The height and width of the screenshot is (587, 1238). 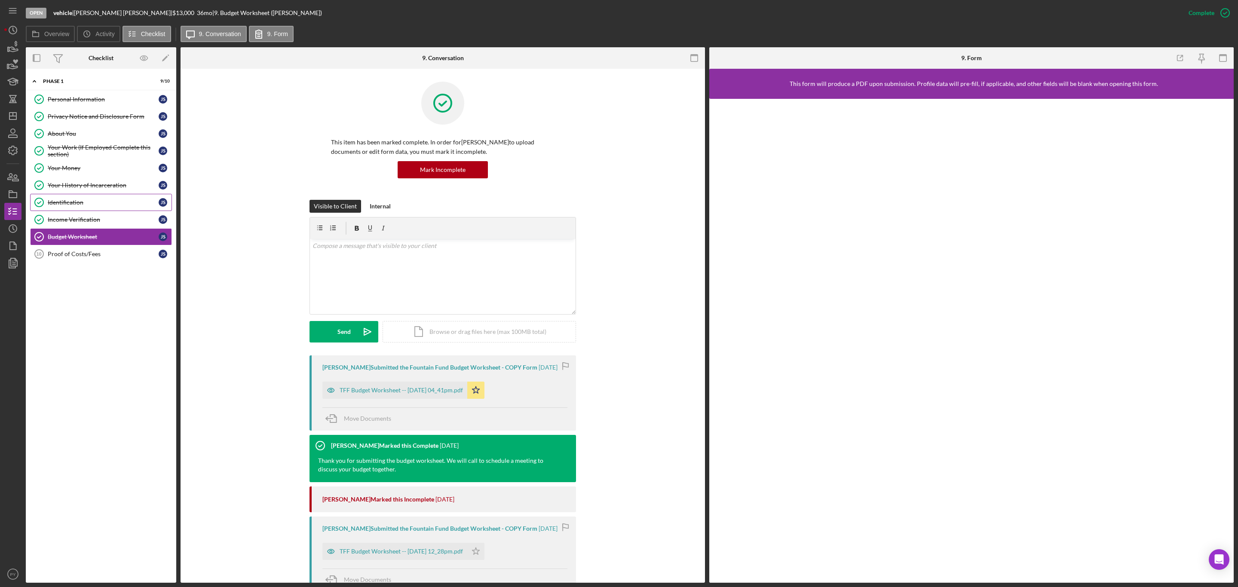 I want to click on div: Privacy Notice and Disclosure Form, so click(x=103, y=117).